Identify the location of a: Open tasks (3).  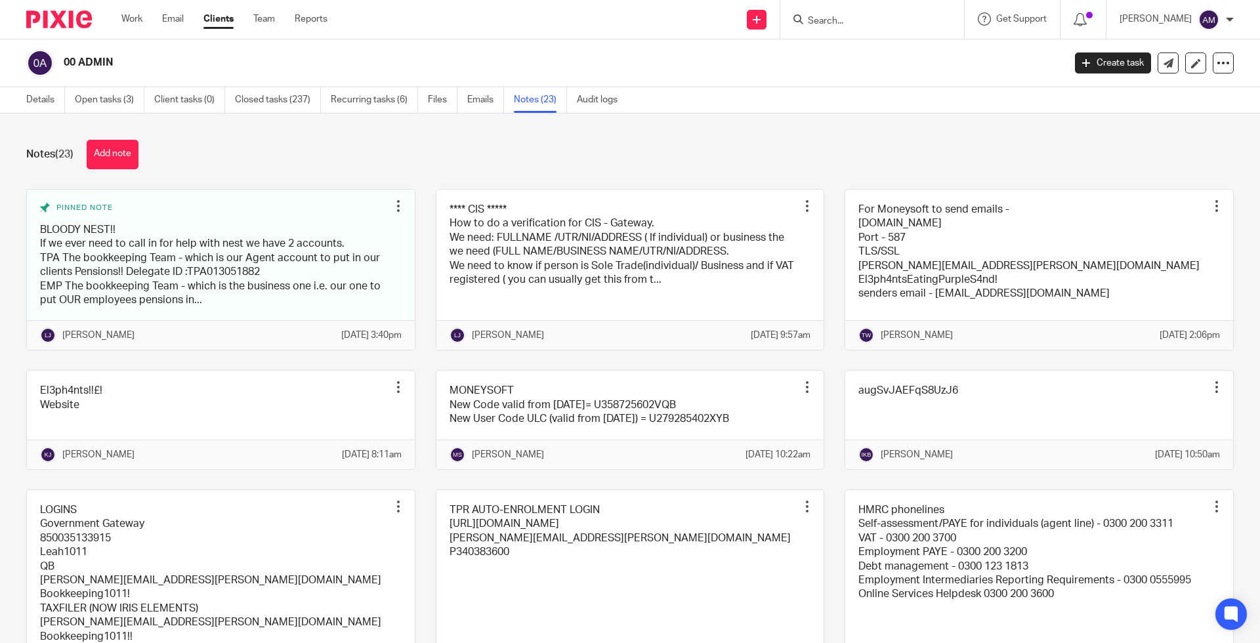
(110, 100).